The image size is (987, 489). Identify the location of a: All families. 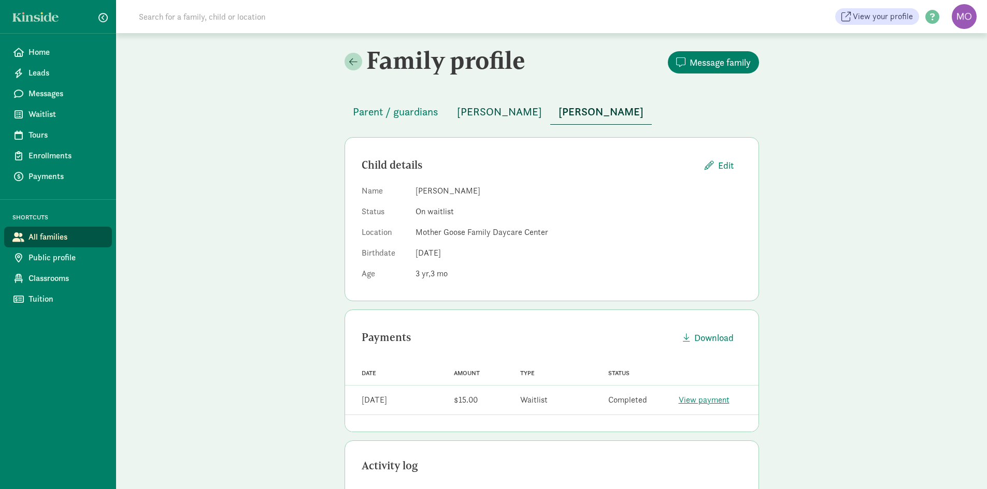
(58, 237).